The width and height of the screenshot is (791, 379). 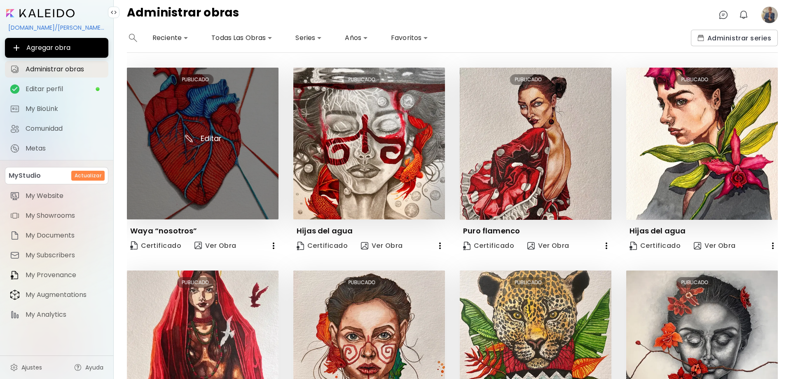 What do you see at coordinates (32, 367) in the screenshot?
I see `span: Ajustes` at bounding box center [32, 367].